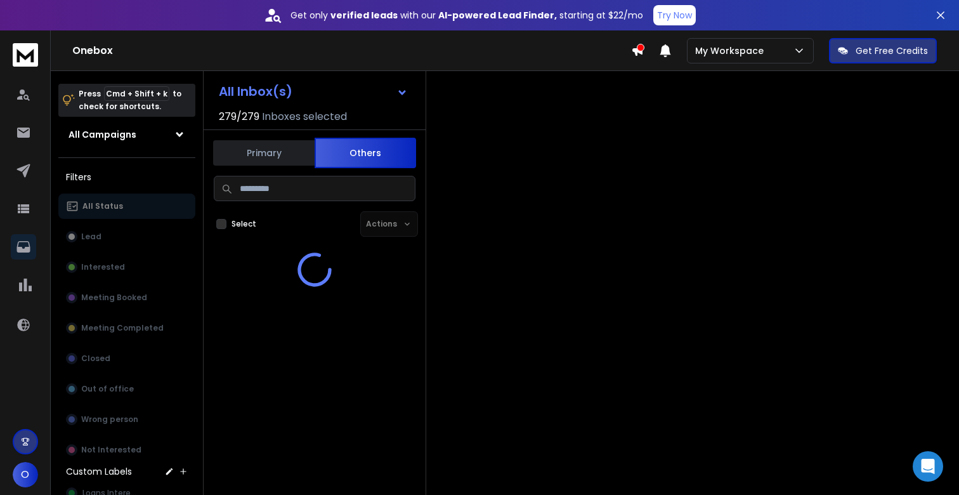  What do you see at coordinates (882, 51) in the screenshot?
I see `button: Get Free Credits` at bounding box center [882, 51].